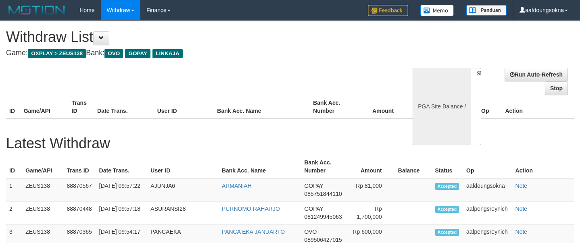 This screenshot has height=243, width=580. Describe the element at coordinates (253, 232) in the screenshot. I see `a: PANCA EKA JANUARTO` at that location.